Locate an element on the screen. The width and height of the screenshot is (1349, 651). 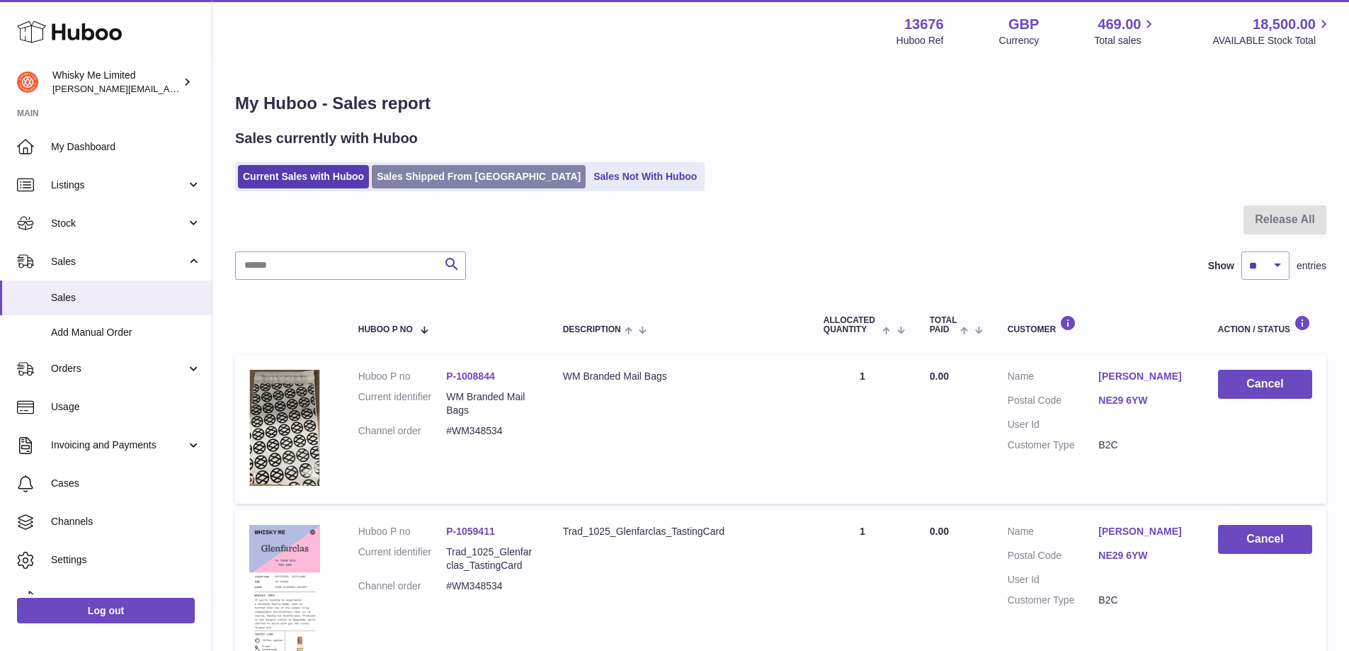
span: Stock is located at coordinates (118, 223).